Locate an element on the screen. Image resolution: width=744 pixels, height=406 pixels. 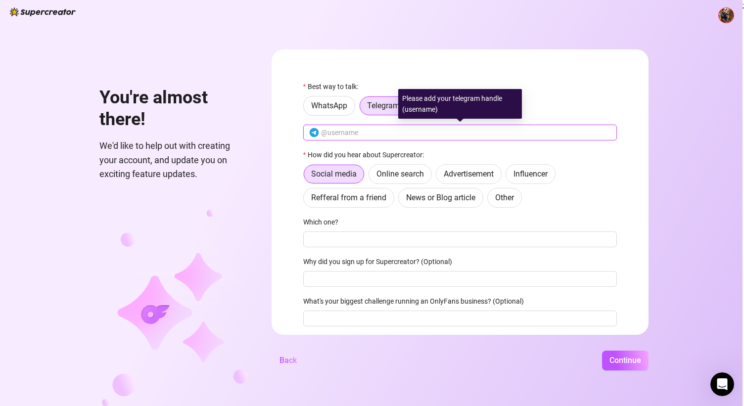
span: Other is located at coordinates (505, 197).